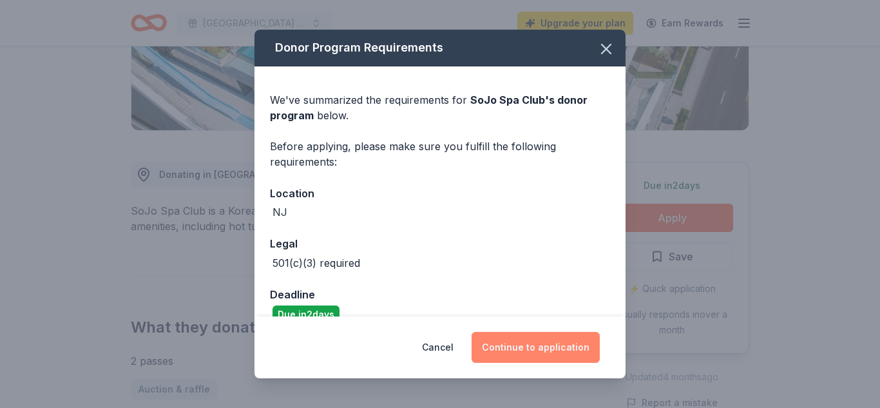 This screenshot has height=408, width=880. I want to click on button: Continue to application, so click(535, 347).